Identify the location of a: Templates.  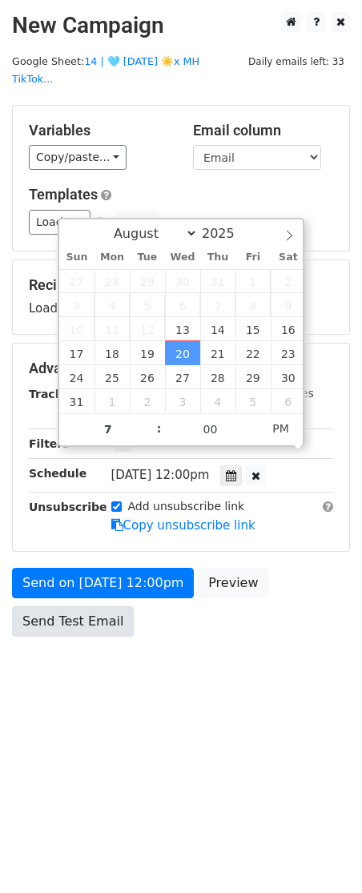
(63, 194).